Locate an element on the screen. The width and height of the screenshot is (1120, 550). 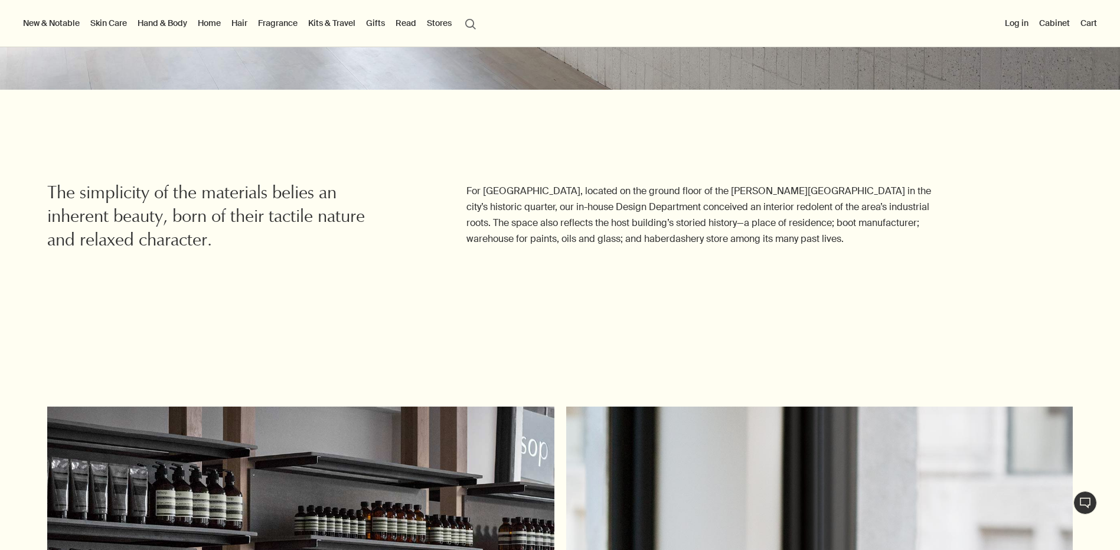
button: Open search is located at coordinates (470, 23).